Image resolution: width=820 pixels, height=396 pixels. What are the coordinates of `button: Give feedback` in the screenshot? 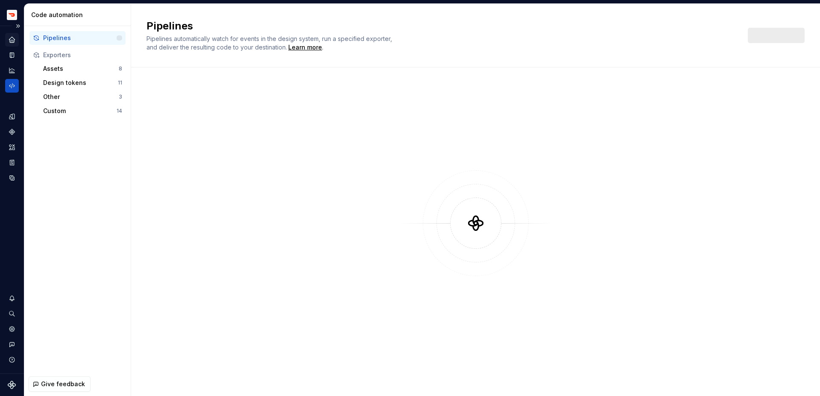 It's located at (59, 384).